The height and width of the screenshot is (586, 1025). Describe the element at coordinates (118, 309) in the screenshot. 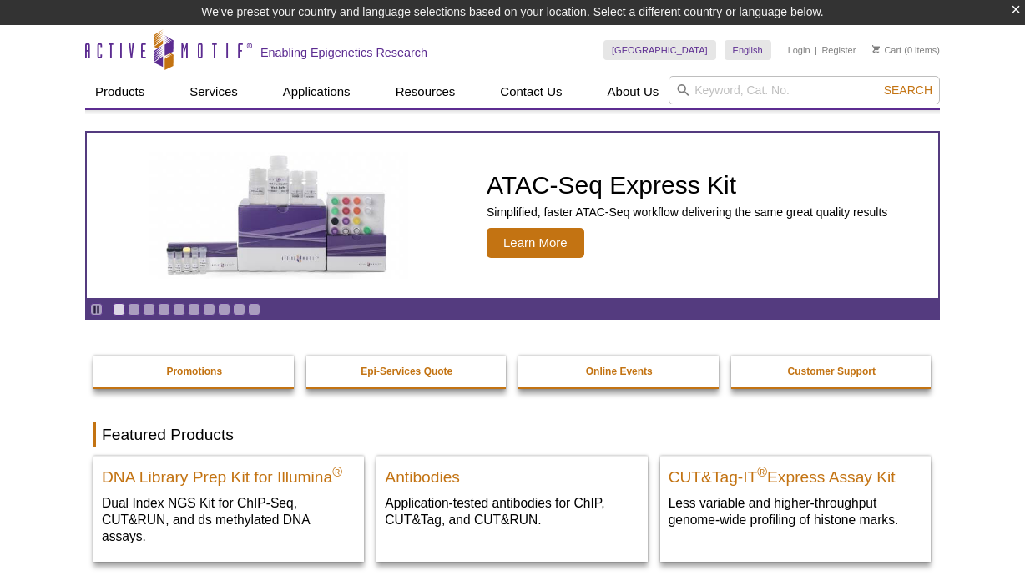

I see `a: Go to slide 1` at that location.